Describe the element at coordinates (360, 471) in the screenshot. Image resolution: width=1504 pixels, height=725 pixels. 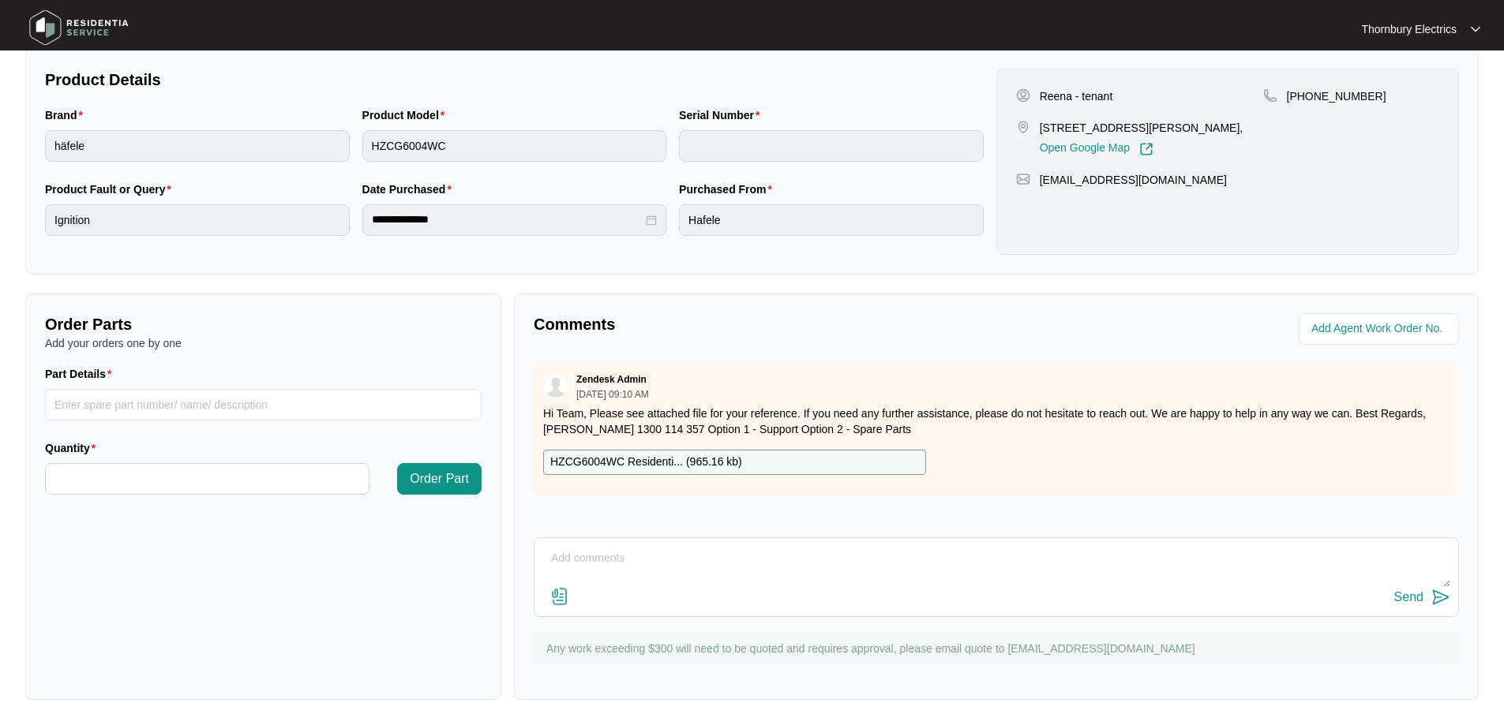
I see `span: up` at that location.